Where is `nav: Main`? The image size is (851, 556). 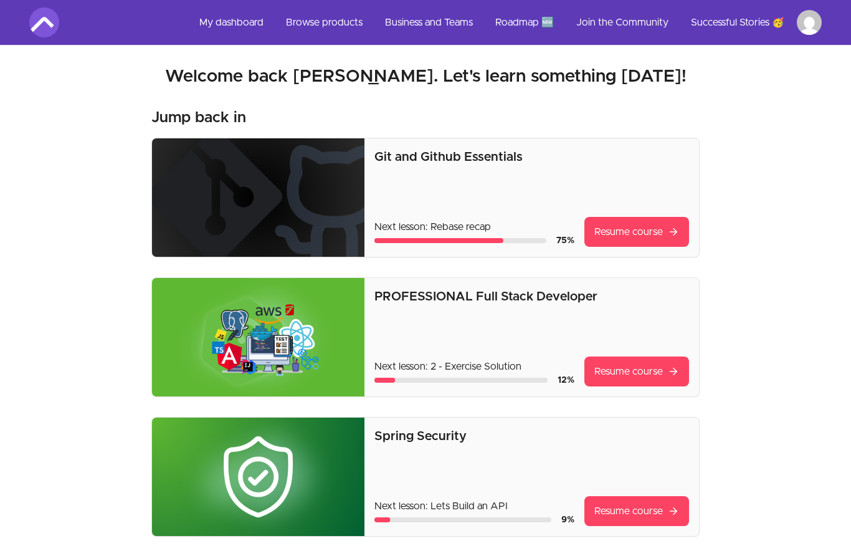 nav: Main is located at coordinates (505, 22).